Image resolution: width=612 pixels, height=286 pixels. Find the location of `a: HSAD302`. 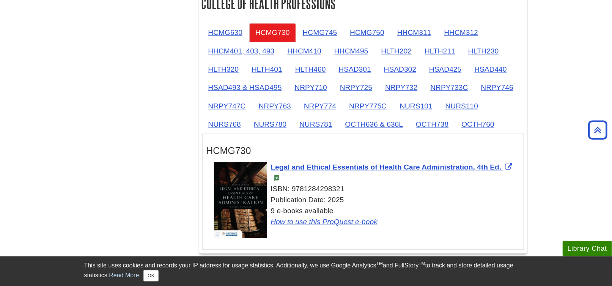

a: HSAD302 is located at coordinates (400, 69).